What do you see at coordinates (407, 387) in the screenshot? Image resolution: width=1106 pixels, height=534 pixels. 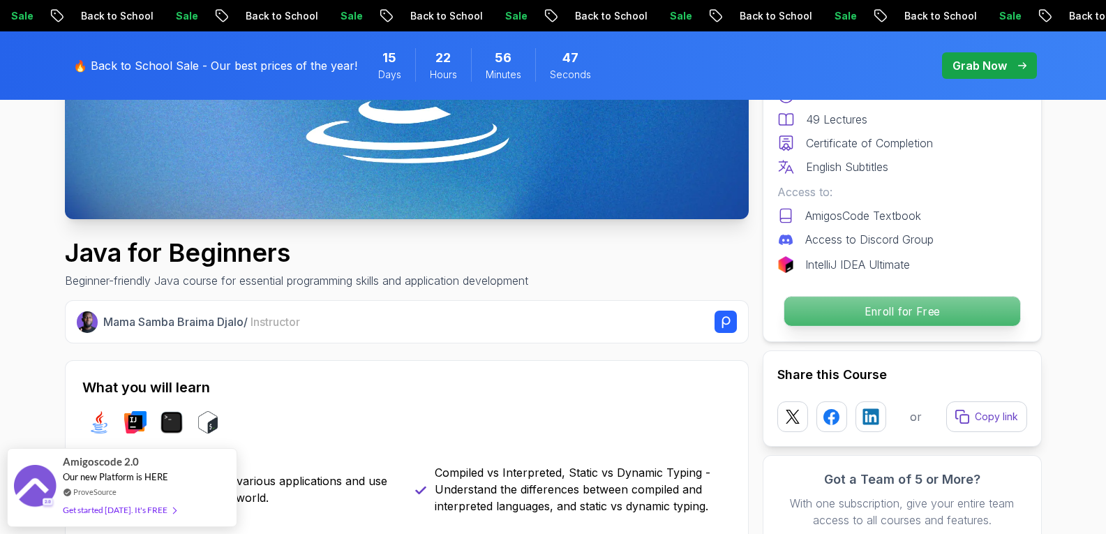 I see `h2: What you will learn` at bounding box center [407, 387].